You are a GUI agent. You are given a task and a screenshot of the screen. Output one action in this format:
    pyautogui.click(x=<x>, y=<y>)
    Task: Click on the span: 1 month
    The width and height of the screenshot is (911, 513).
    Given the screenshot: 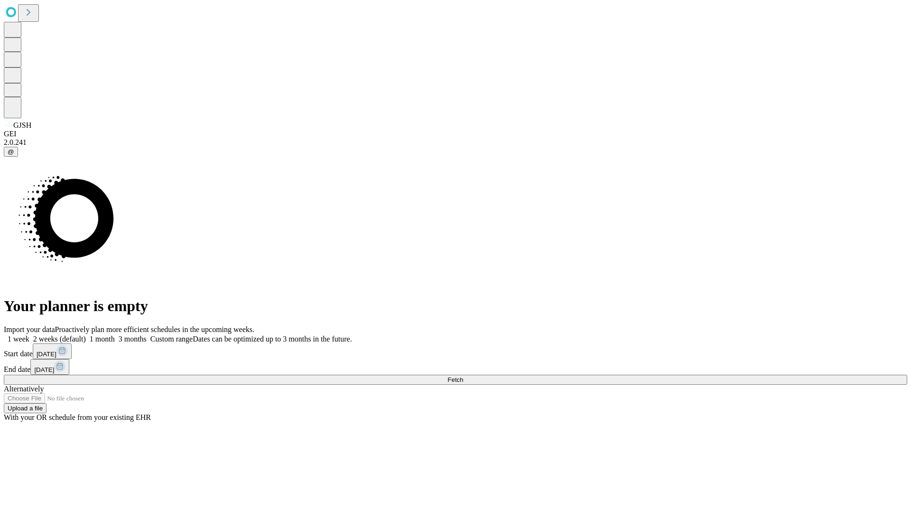 What is the action you would take?
    pyautogui.click(x=102, y=338)
    